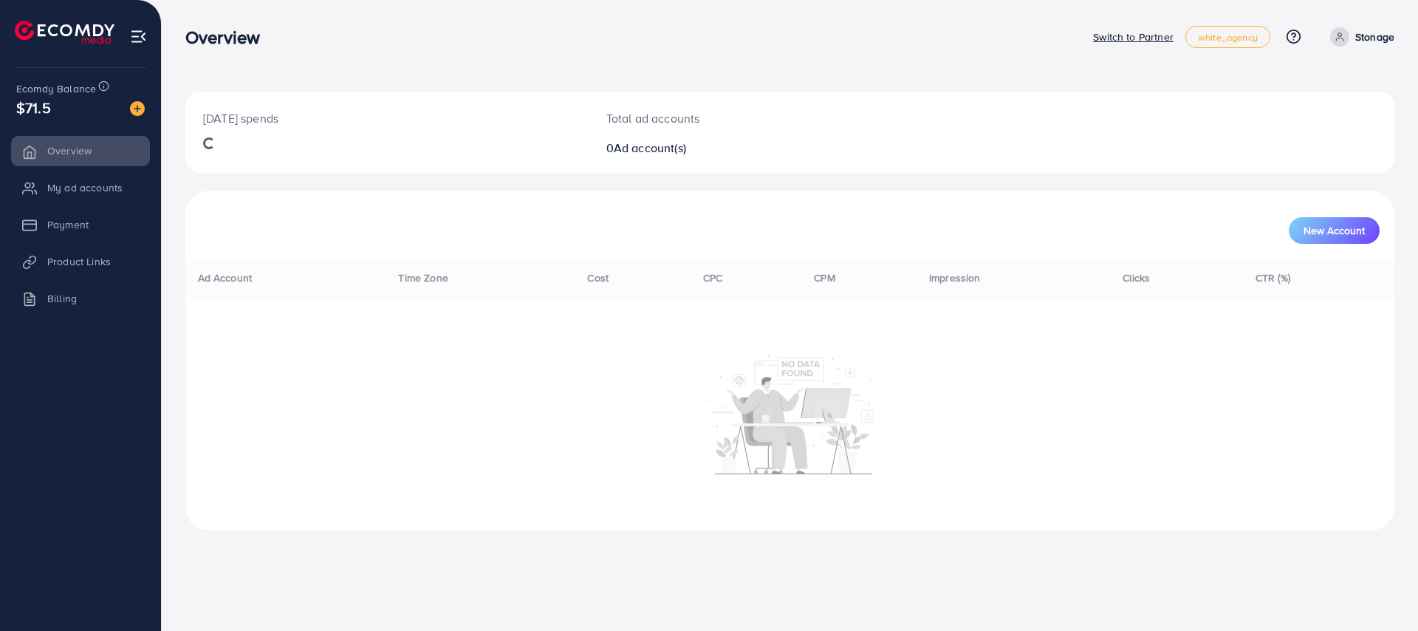  Describe the element at coordinates (1359, 37) in the screenshot. I see `a: Stonage` at that location.